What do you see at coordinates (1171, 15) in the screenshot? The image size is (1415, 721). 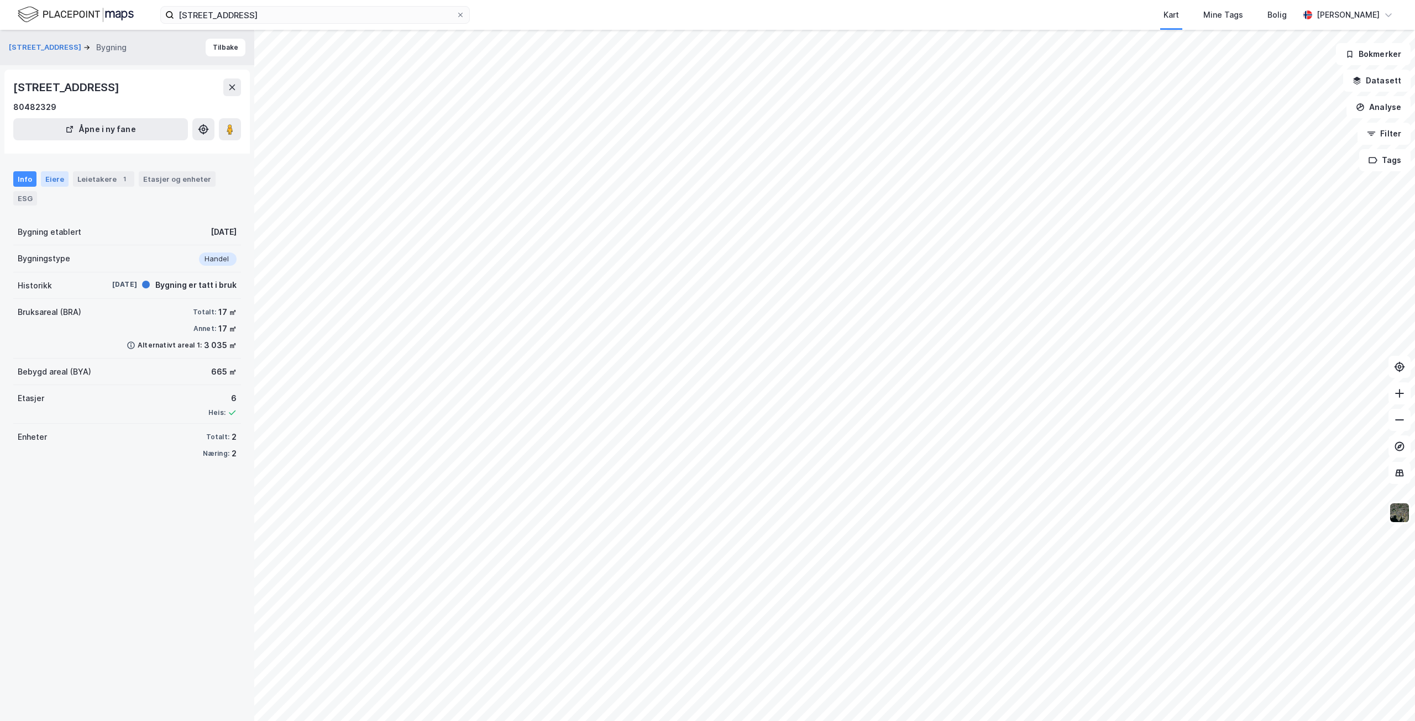 I see `div: Kart` at bounding box center [1171, 15].